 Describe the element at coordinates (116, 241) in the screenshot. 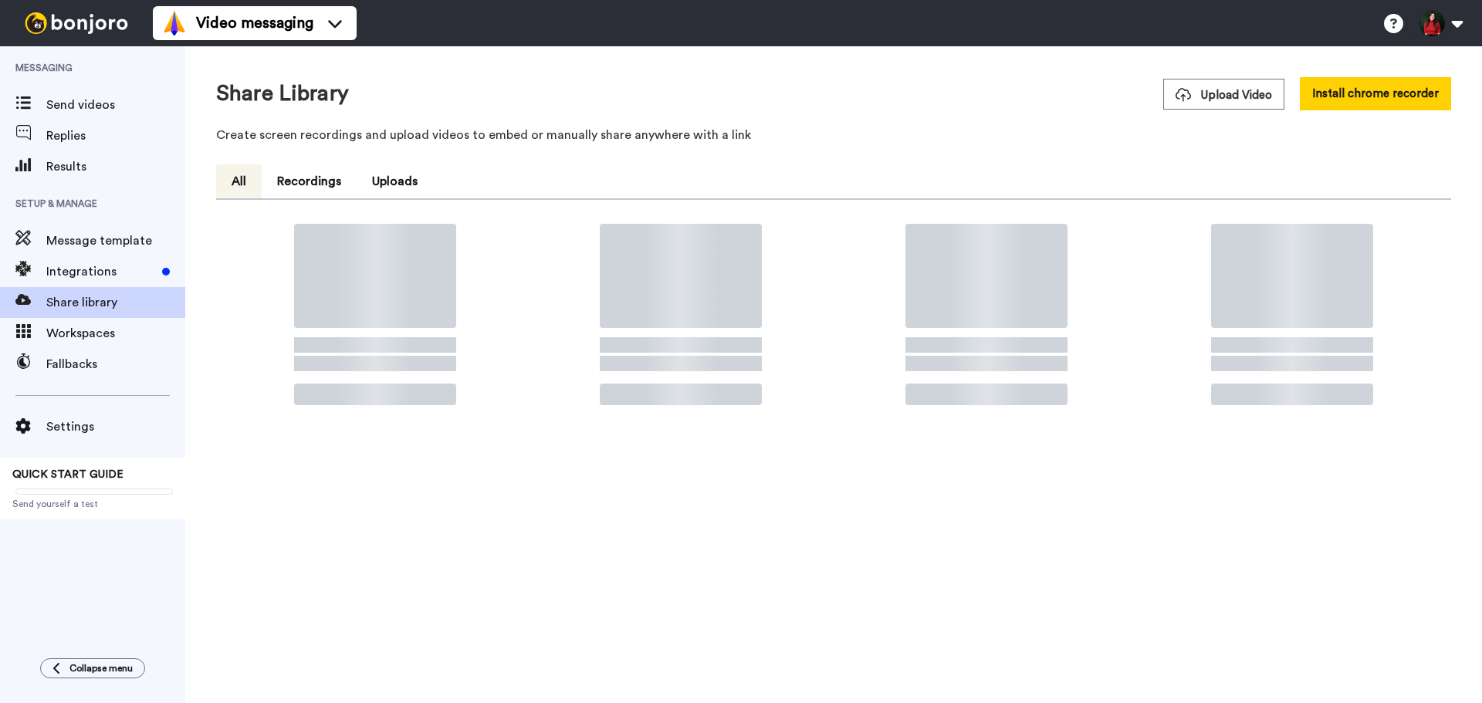

I see `span: Message template` at that location.